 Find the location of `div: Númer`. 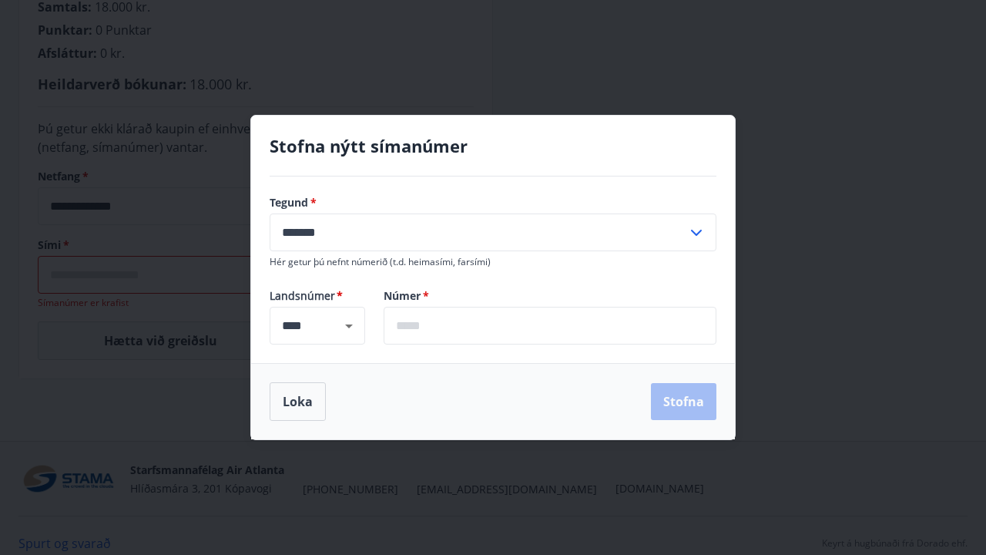

div: Númer is located at coordinates (550, 325).